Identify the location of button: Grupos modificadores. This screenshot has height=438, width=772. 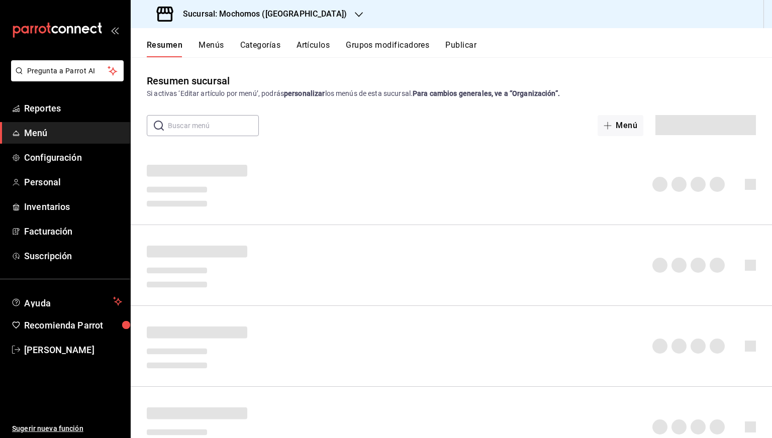
(388, 49).